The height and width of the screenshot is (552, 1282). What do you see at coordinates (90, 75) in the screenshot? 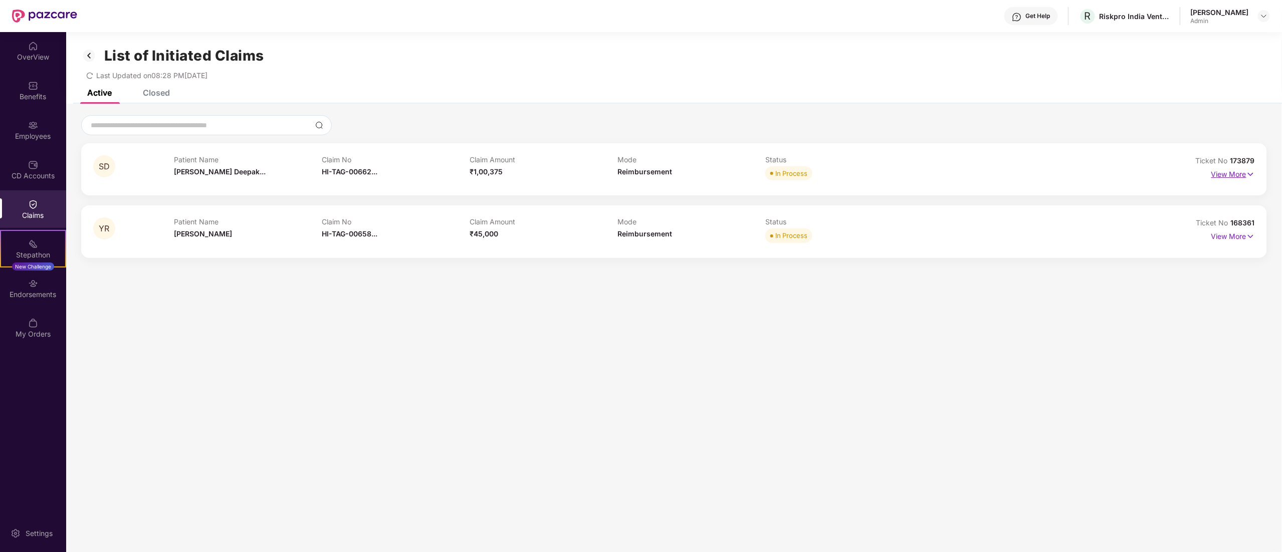
I see `span: redo` at bounding box center [90, 75].